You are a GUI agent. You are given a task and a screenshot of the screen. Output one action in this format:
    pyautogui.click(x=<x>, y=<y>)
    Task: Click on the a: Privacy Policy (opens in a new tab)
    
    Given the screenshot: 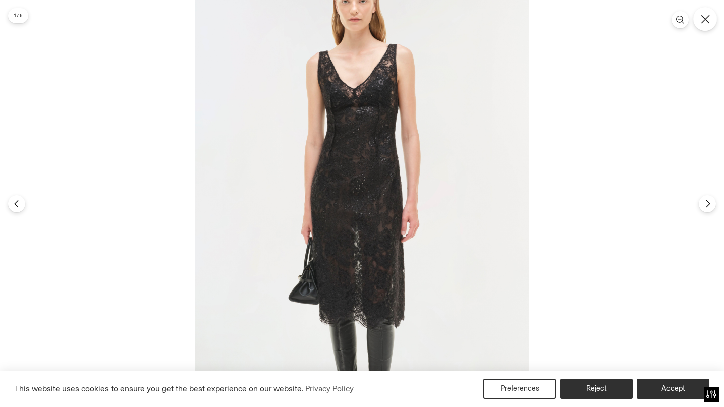 What is the action you would take?
    pyautogui.click(x=329, y=389)
    